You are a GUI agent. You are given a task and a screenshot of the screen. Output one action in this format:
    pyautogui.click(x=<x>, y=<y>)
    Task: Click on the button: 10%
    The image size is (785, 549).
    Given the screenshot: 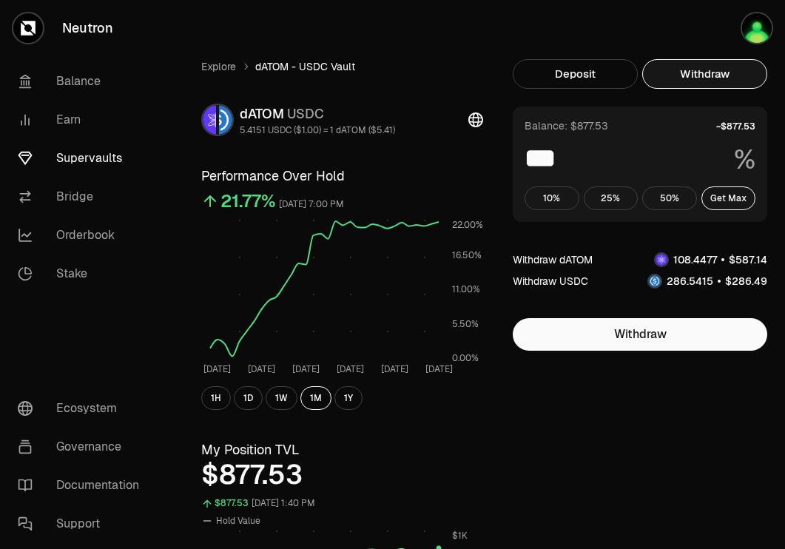 What is the action you would take?
    pyautogui.click(x=552, y=198)
    